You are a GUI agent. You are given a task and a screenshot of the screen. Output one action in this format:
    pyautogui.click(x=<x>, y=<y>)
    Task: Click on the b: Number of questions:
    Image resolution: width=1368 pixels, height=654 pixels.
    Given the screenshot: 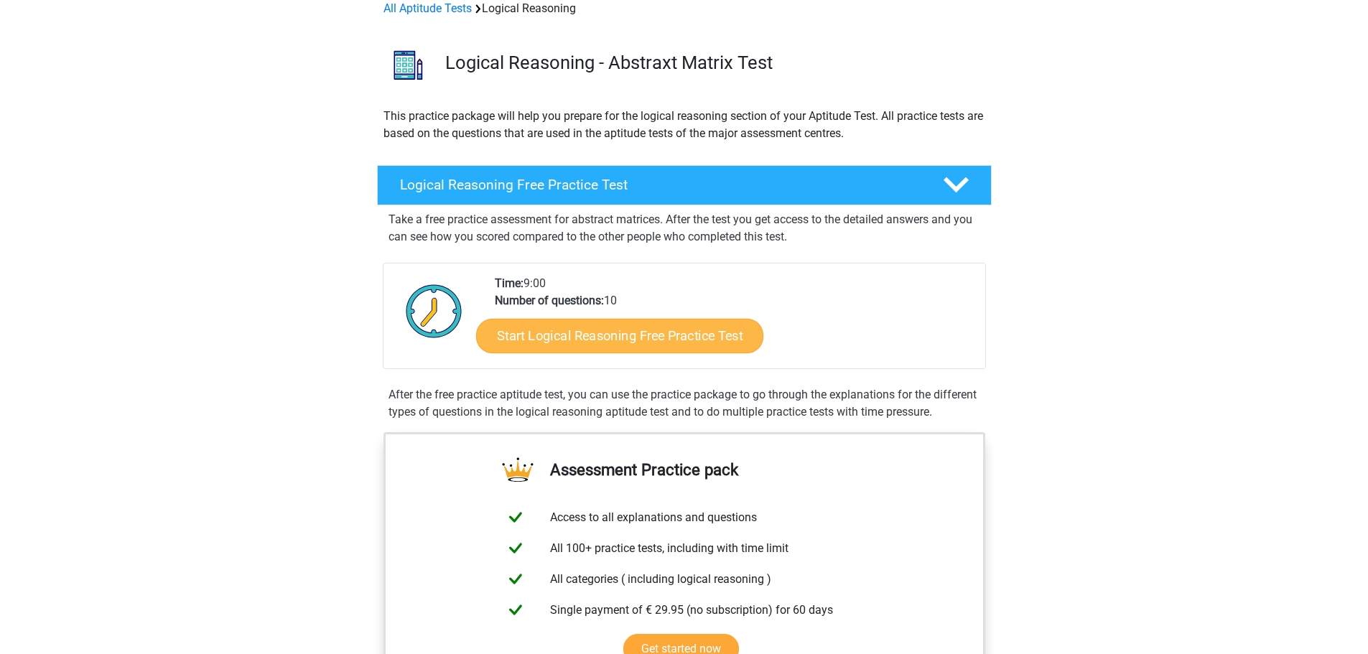 What is the action you would take?
    pyautogui.click(x=549, y=300)
    